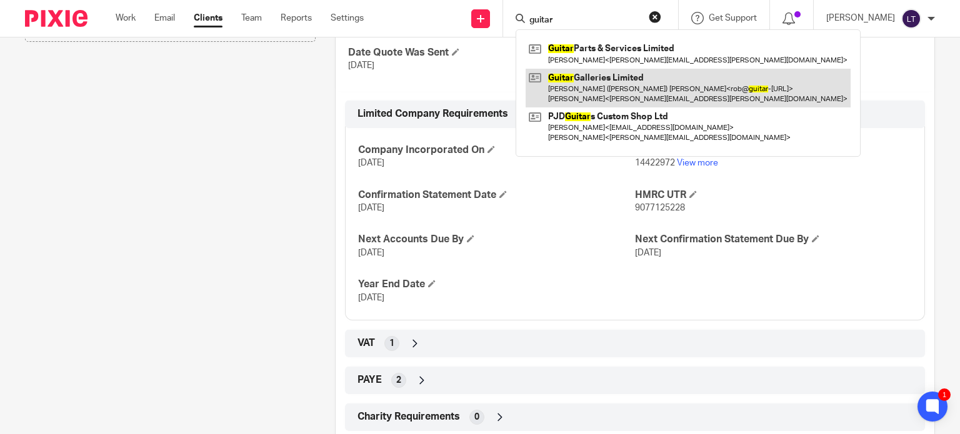 The width and height of the screenshot is (960, 434). Describe the element at coordinates (366, 343) in the screenshot. I see `span: VAT` at that location.